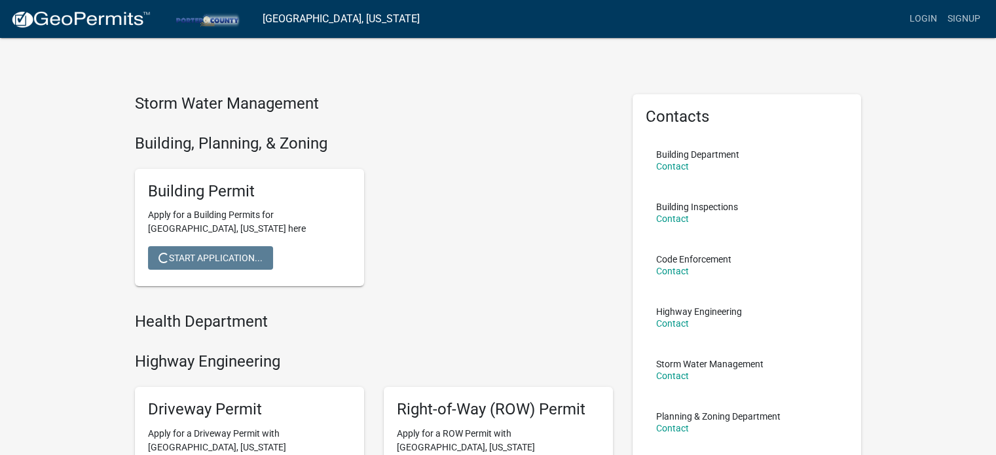 The width and height of the screenshot is (996, 455). What do you see at coordinates (250, 191) in the screenshot?
I see `h5: Building Permit` at bounding box center [250, 191].